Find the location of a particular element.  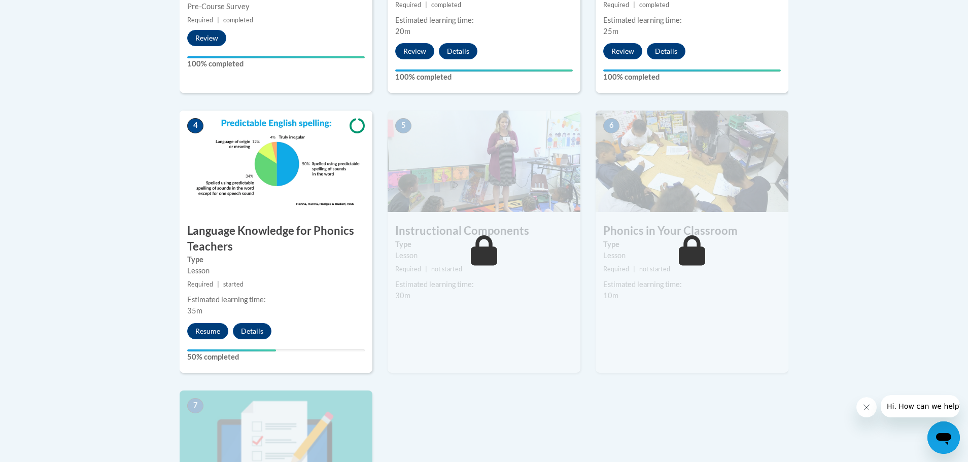

span: 20m is located at coordinates (403, 31).